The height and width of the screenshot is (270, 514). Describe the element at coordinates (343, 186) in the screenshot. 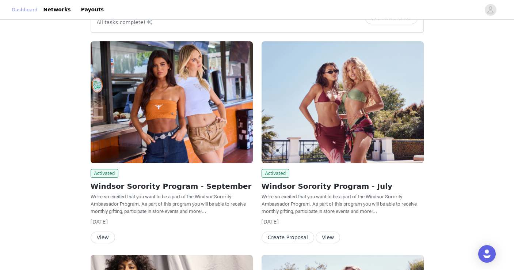

I see `h2: Windsor Sorority Program - July` at that location.